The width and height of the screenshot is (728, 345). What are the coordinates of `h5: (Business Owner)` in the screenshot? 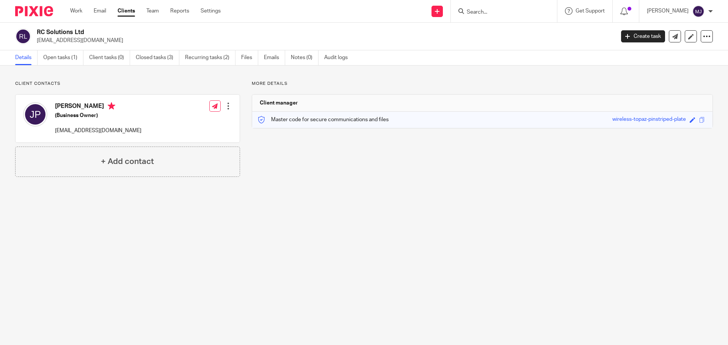 It's located at (98, 116).